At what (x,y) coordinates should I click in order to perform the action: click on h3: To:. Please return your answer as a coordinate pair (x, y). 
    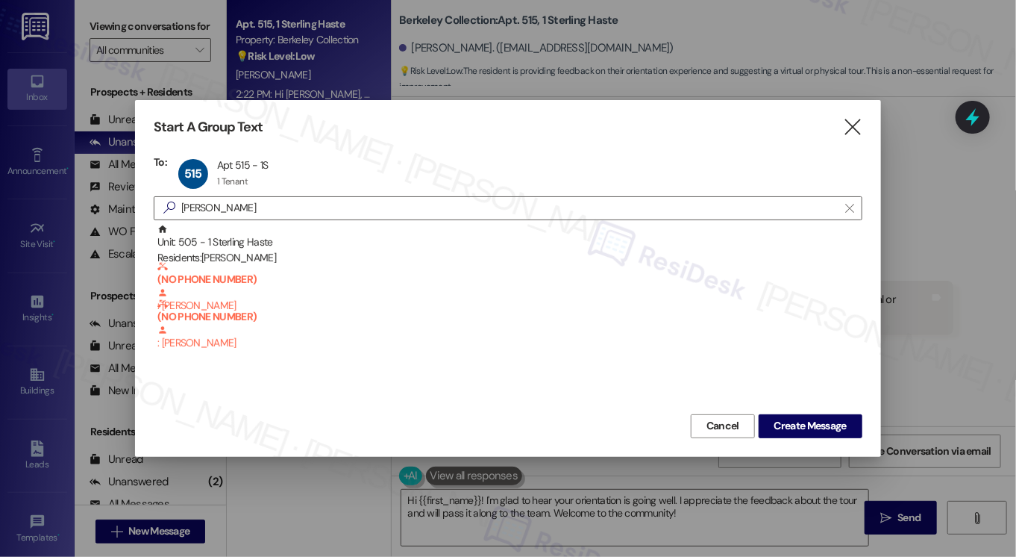
    Looking at the image, I should click on (160, 162).